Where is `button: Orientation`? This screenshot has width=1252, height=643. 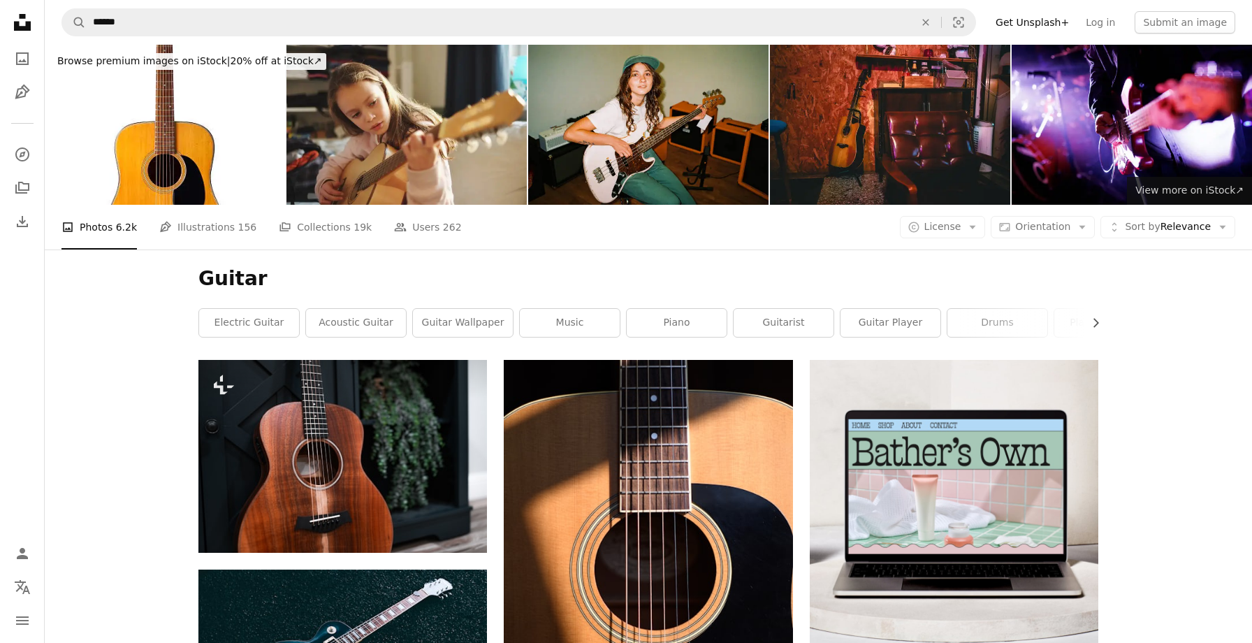 button: Orientation is located at coordinates (1042, 227).